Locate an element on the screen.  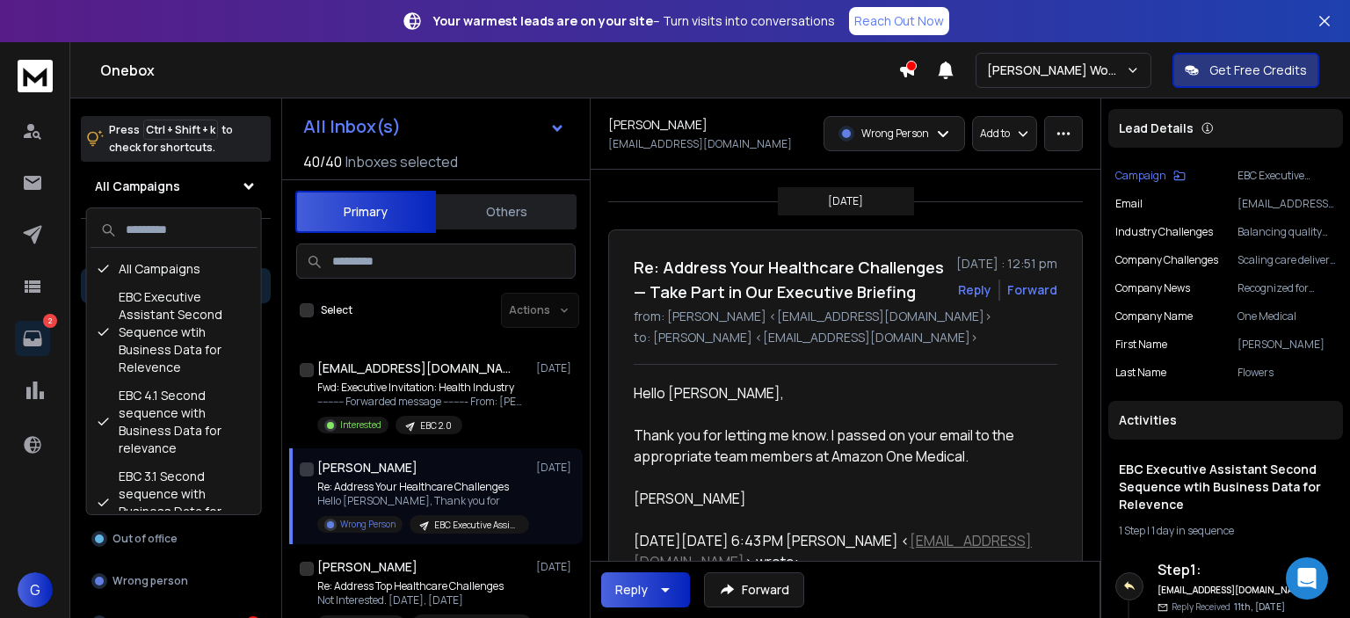
p: Lead Details is located at coordinates (1156, 128).